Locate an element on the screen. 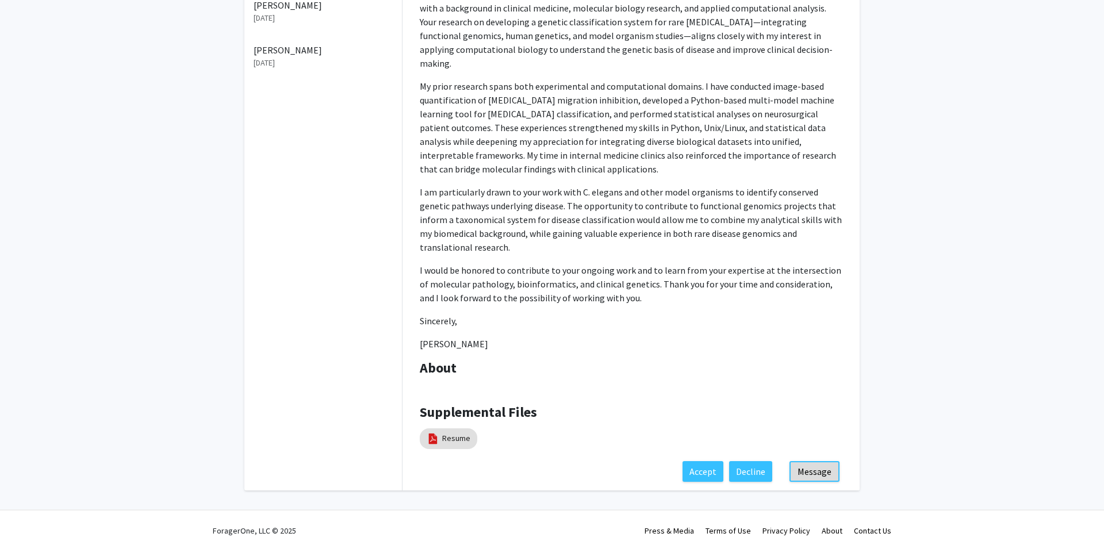 The image size is (1104, 537). a: Resume is located at coordinates (456, 438).